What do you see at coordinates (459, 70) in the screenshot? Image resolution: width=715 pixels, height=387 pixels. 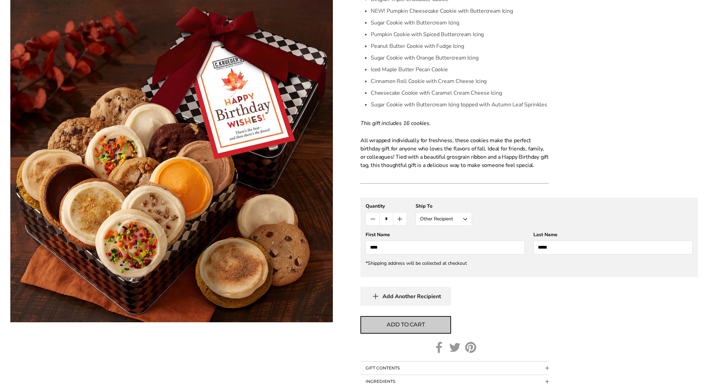 I see `li: Iced Maple Butter Pecan Cookie` at bounding box center [459, 70].